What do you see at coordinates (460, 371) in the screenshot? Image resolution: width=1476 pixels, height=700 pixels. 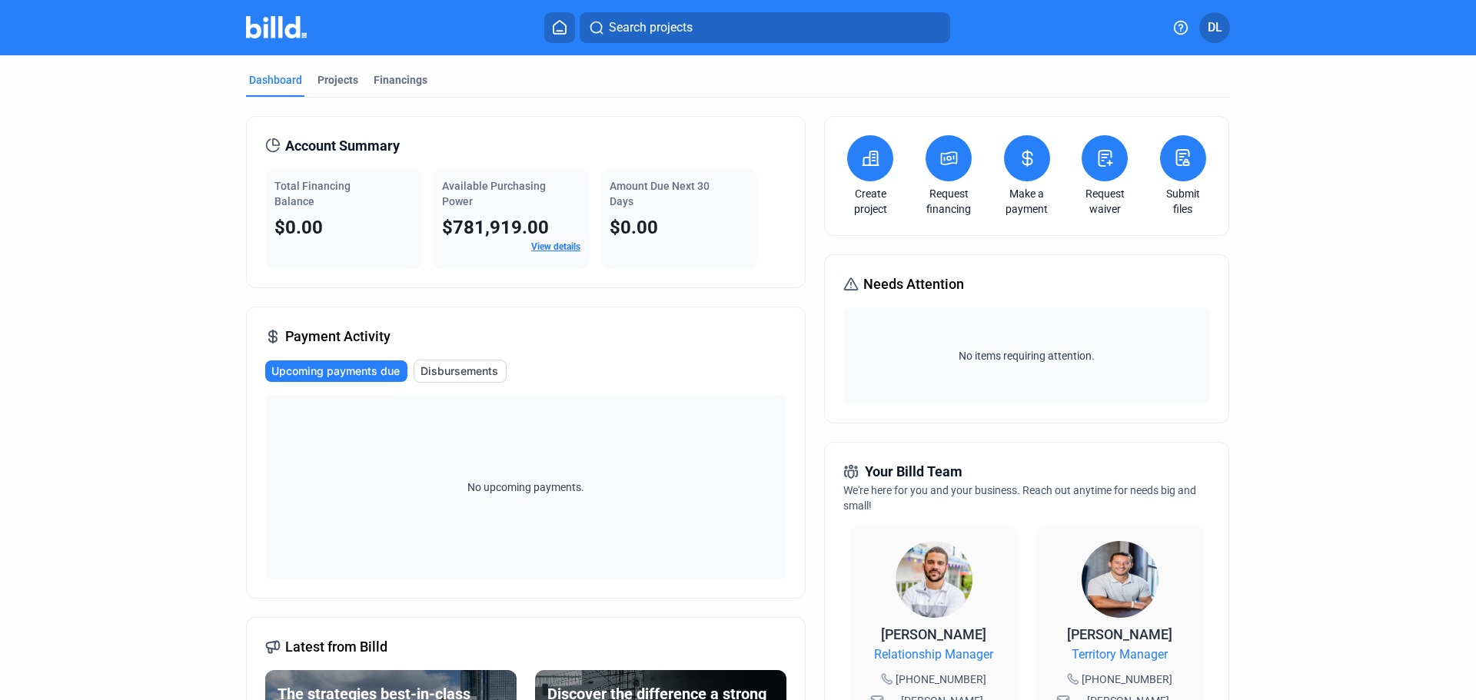 I see `button: Disbursements` at bounding box center [460, 371].